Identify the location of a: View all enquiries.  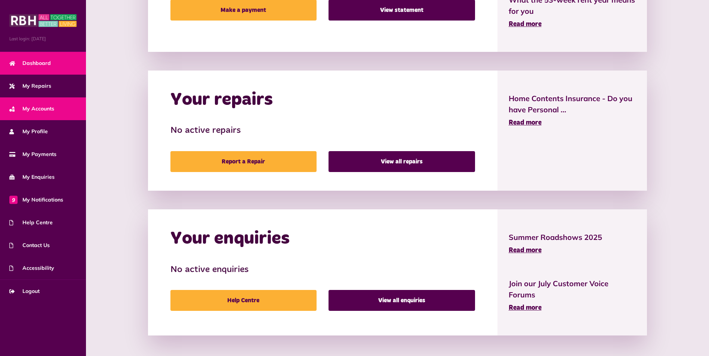
(401, 301).